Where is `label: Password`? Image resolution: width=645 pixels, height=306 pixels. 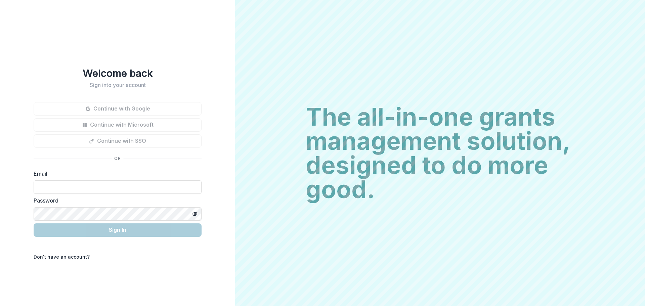 label: Password is located at coordinates (116, 201).